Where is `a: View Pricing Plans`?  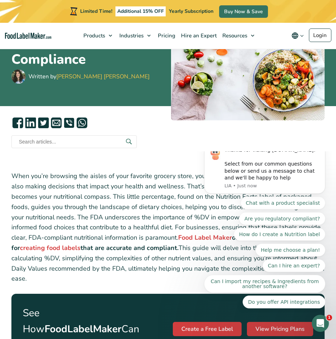 a: View Pricing Plans is located at coordinates (280, 329).